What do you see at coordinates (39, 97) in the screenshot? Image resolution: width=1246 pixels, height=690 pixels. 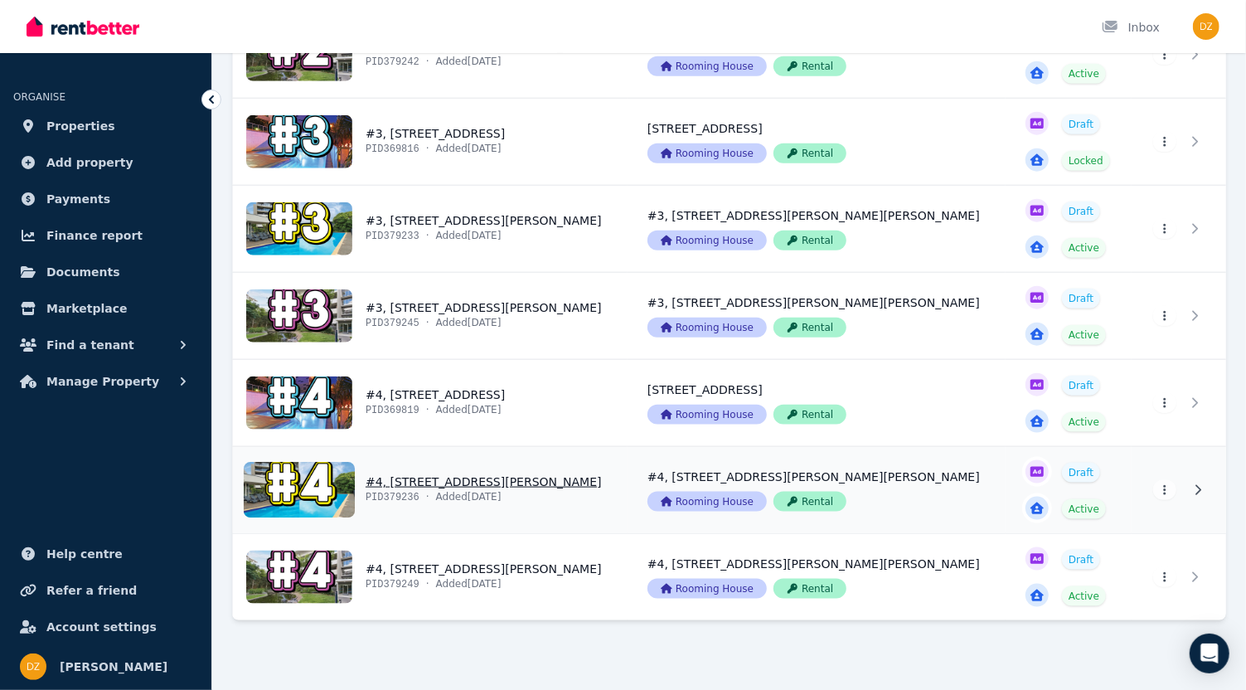 I see `span: ORGANISE` at bounding box center [39, 97].